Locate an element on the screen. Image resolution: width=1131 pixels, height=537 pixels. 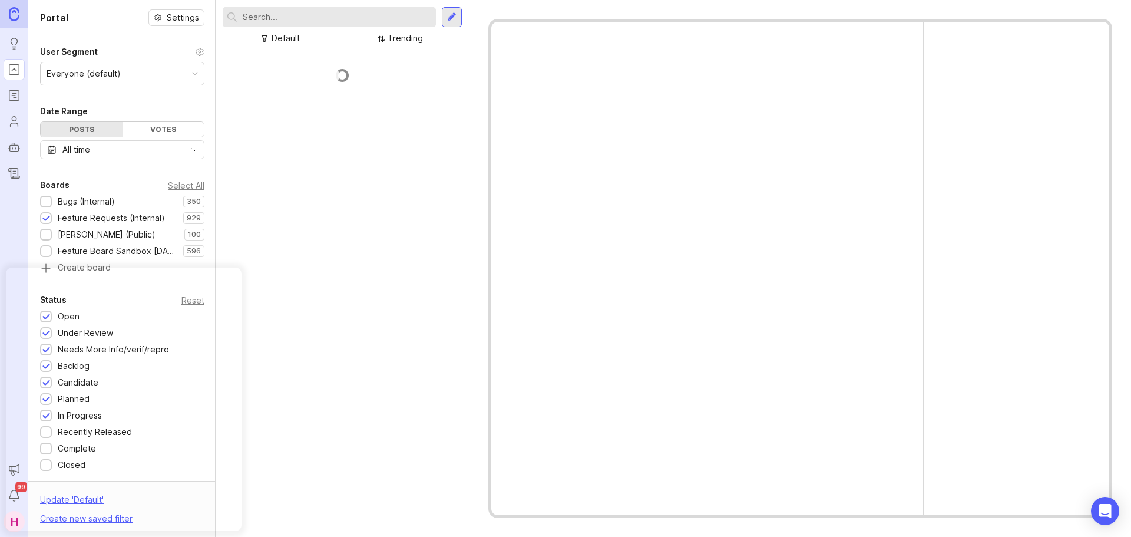
a: Users is located at coordinates (14, 121).